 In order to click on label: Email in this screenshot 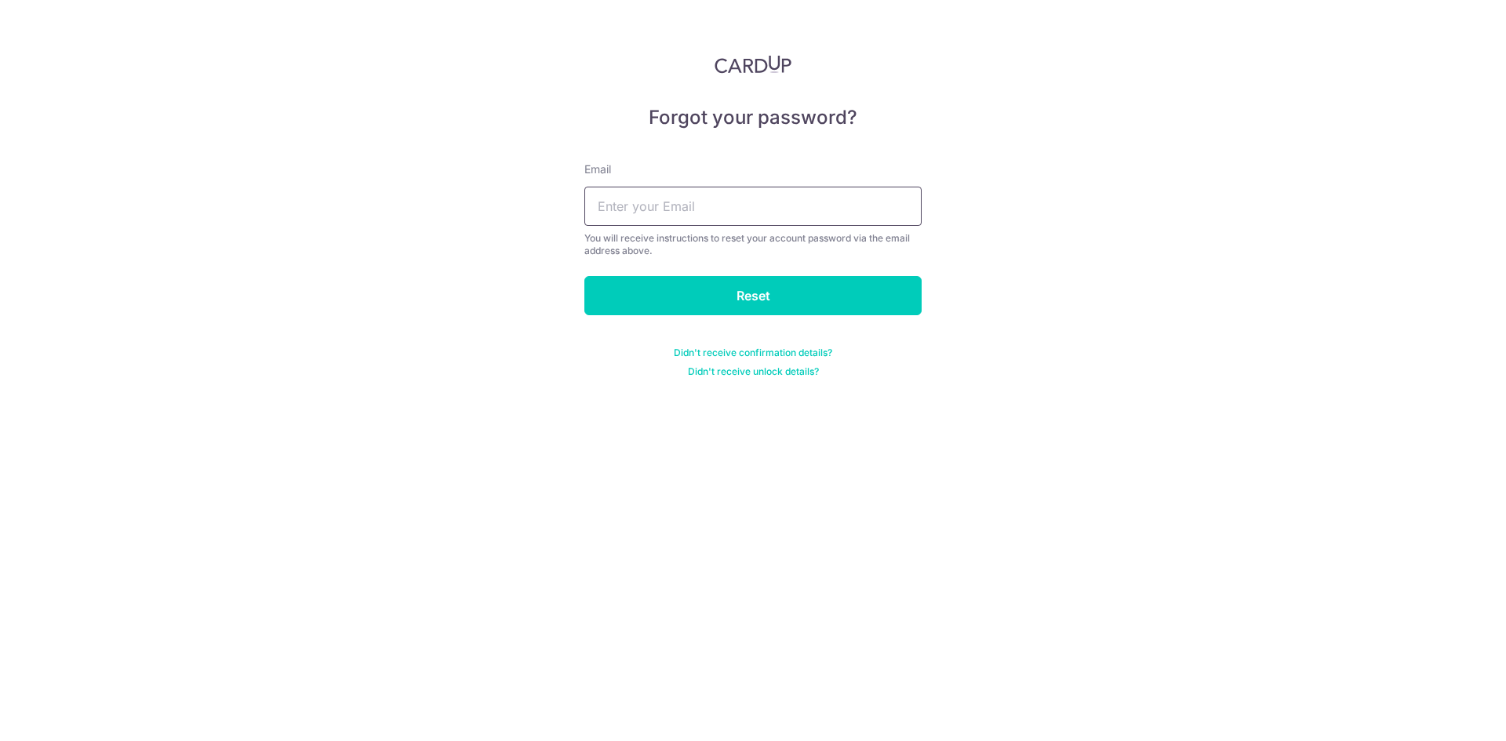, I will do `click(598, 169)`.